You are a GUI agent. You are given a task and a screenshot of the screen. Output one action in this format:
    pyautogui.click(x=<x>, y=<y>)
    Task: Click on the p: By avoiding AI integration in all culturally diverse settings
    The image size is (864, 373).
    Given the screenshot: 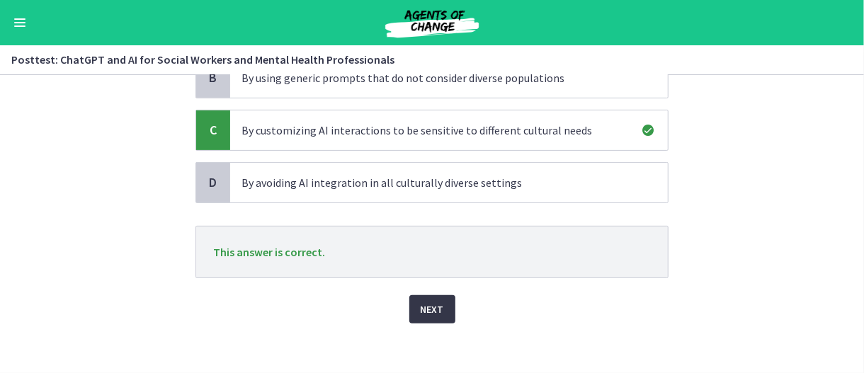 What is the action you would take?
    pyautogui.click(x=435, y=183)
    